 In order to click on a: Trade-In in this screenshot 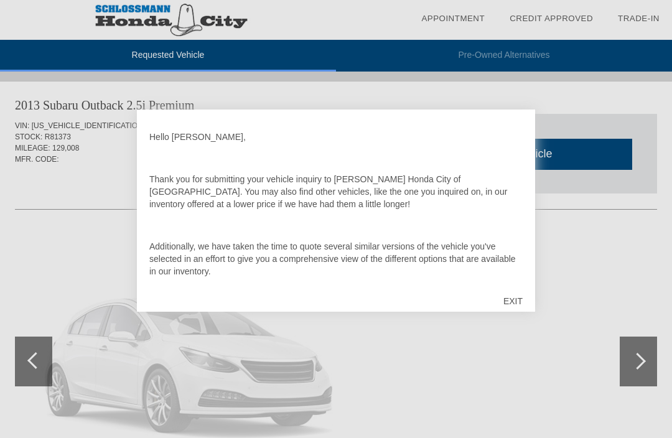, I will do `click(639, 18)`.